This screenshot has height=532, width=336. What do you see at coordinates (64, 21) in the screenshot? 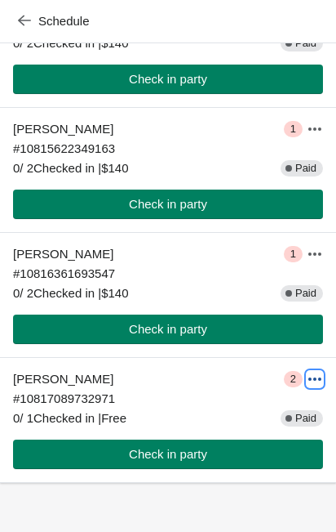
I see `span: Schedule` at bounding box center [64, 21].